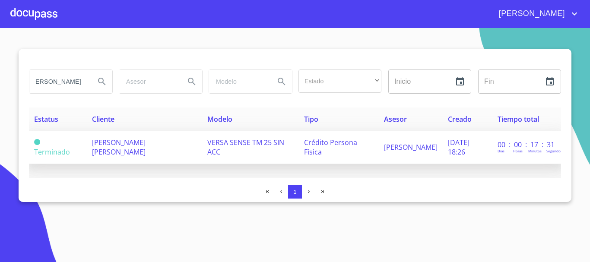  Describe the element at coordinates (46, 119) in the screenshot. I see `span: Estatus` at that location.